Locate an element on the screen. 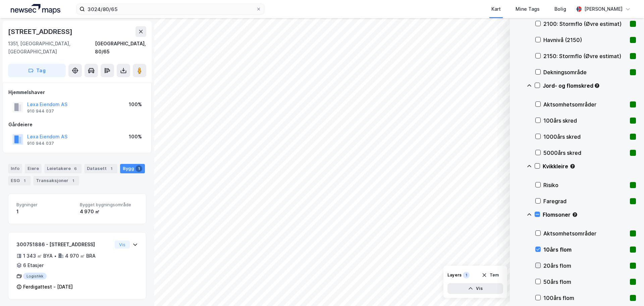 The image size is (644, 306). div: Faregrad is located at coordinates (586, 201).